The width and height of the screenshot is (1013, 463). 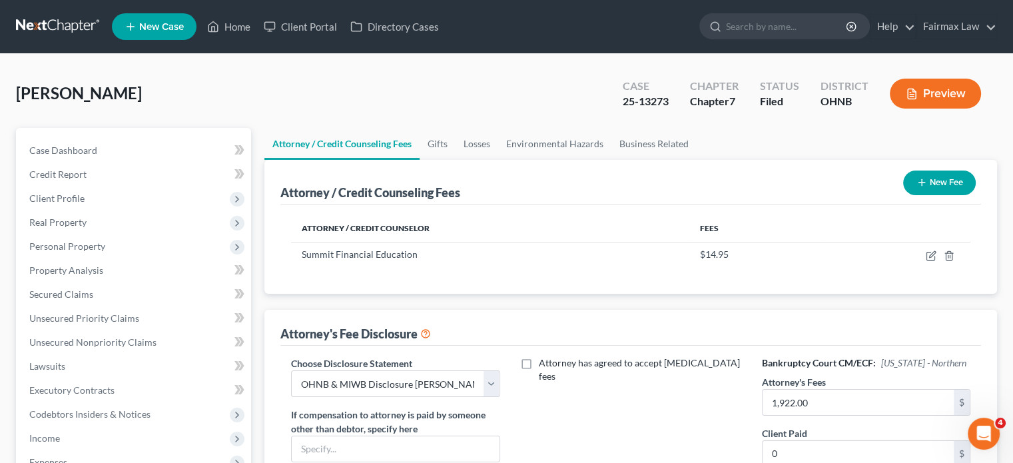 What do you see at coordinates (228, 27) in the screenshot?
I see `a: Home` at bounding box center [228, 27].